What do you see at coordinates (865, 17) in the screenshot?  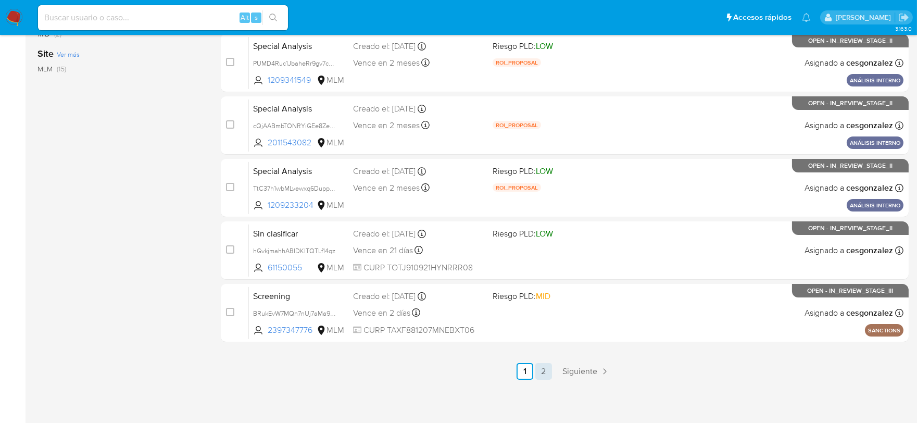 I see `p: cesar.gonzalez@mercadolibre.com.mx` at bounding box center [865, 17].